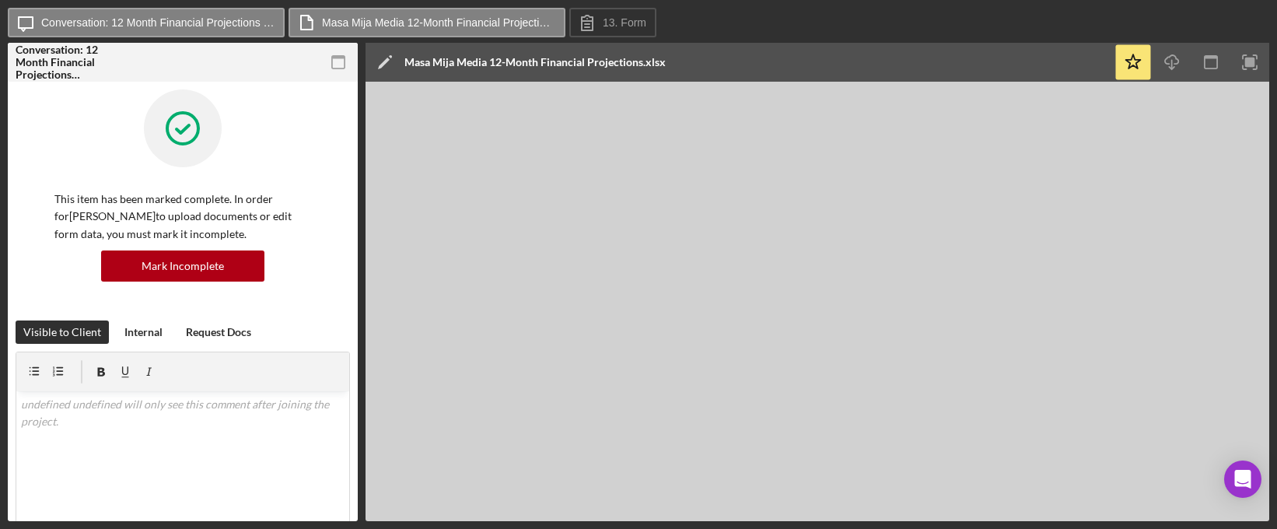 The height and width of the screenshot is (529, 1277). Describe the element at coordinates (427, 23) in the screenshot. I see `button: Masa Mija Media 12-Month Financial Projections.xlsx` at that location.